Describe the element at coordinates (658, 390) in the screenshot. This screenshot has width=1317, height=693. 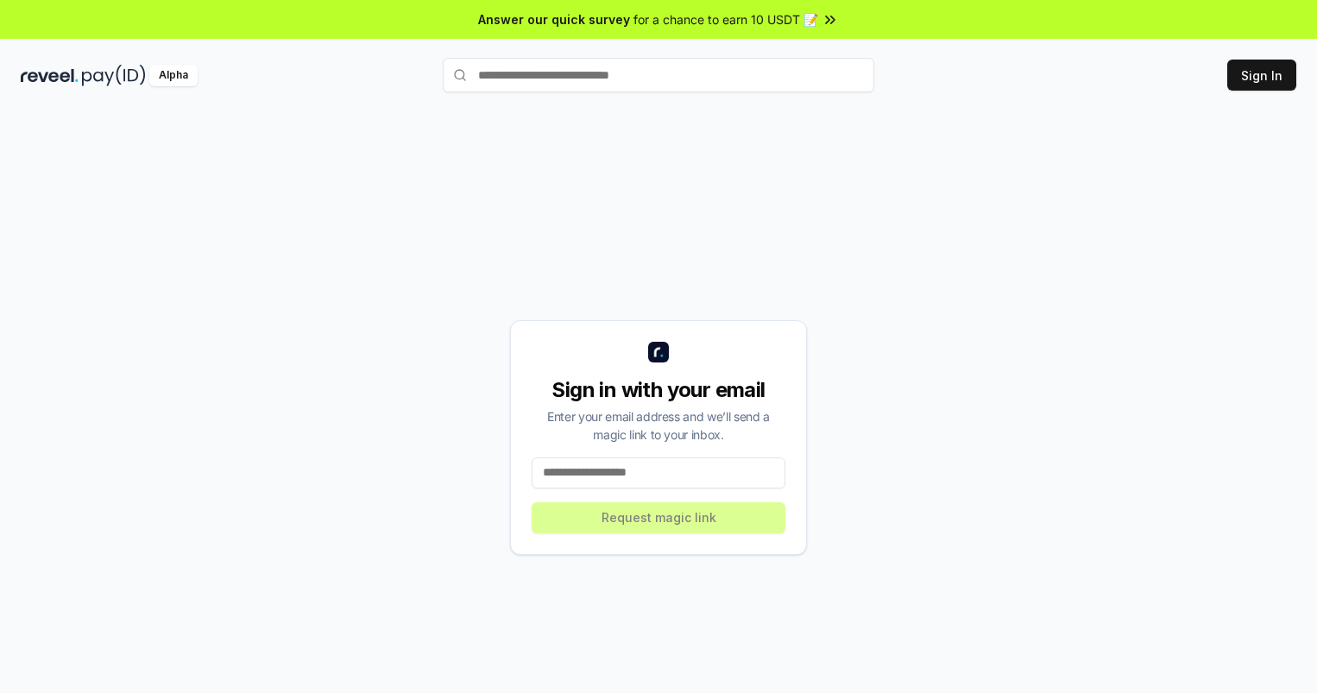
I see `div: Sign in with your email` at that location.